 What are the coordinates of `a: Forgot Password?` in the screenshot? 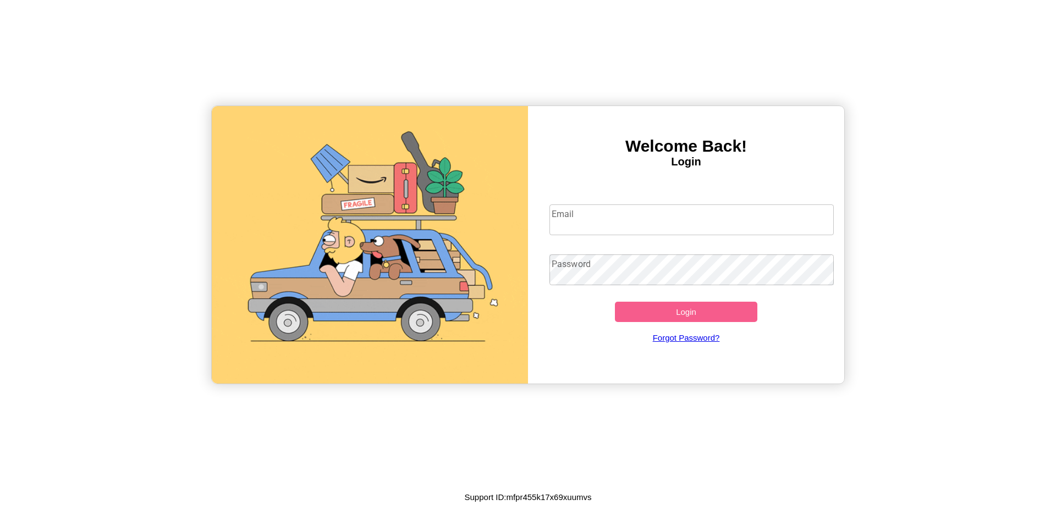 It's located at (686, 338).